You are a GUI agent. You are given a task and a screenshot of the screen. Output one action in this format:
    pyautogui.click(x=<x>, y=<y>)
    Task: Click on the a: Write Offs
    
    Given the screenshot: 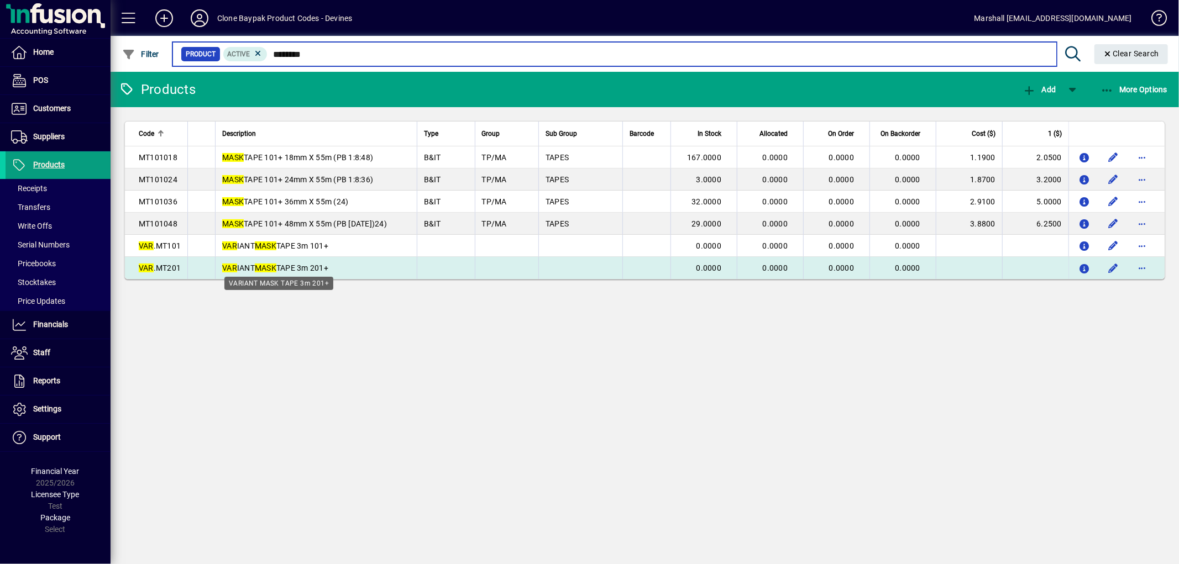 What is the action you would take?
    pyautogui.click(x=58, y=226)
    